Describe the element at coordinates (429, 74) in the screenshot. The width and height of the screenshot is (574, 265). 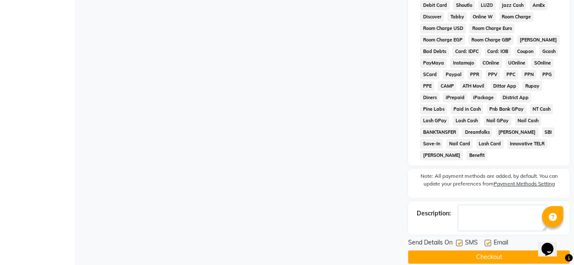
I see `span: SCard` at that location.